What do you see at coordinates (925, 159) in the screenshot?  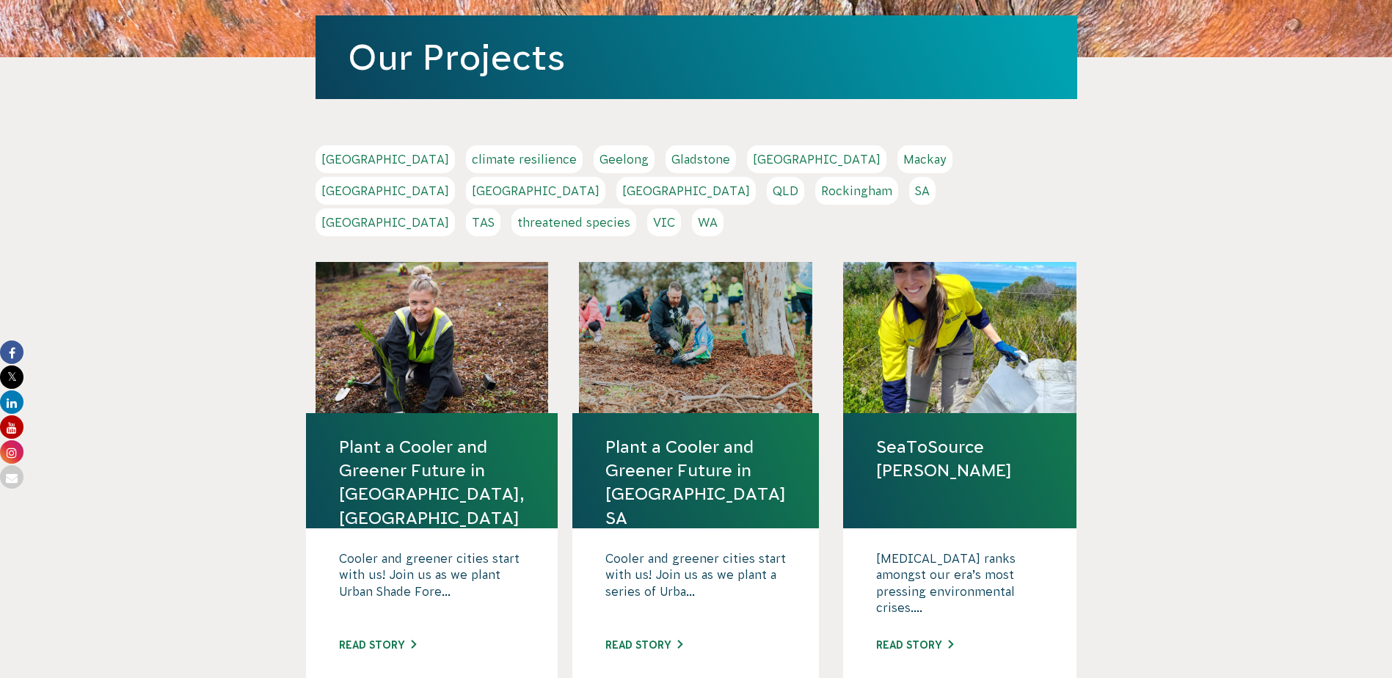 I see `a: Mackay` at bounding box center [925, 159].